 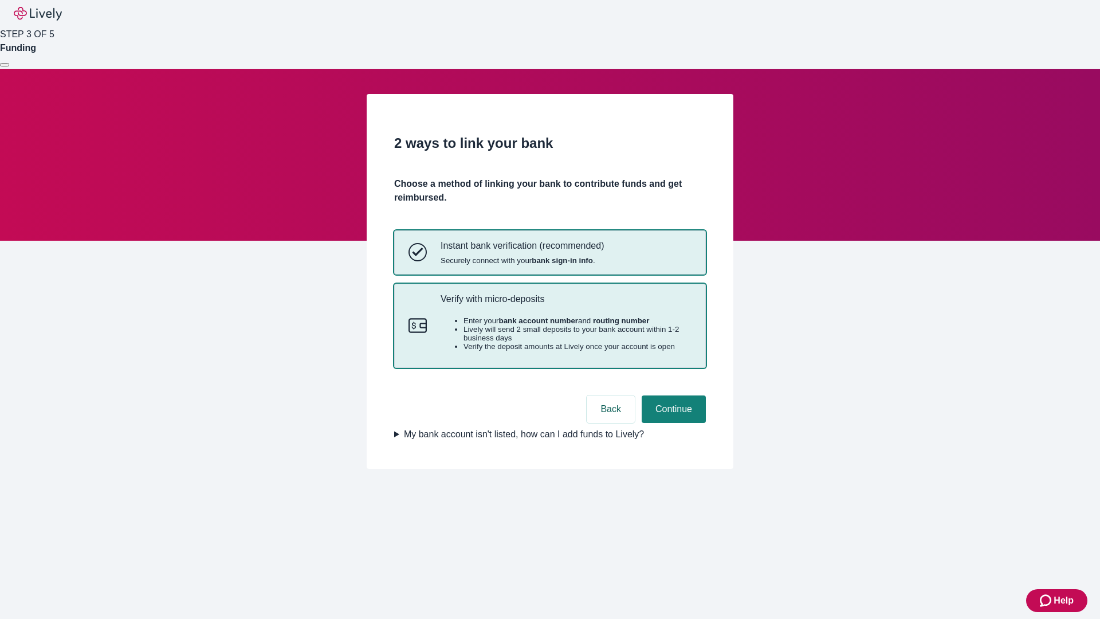 What do you see at coordinates (611, 409) in the screenshot?
I see `button: Back` at bounding box center [611, 409].